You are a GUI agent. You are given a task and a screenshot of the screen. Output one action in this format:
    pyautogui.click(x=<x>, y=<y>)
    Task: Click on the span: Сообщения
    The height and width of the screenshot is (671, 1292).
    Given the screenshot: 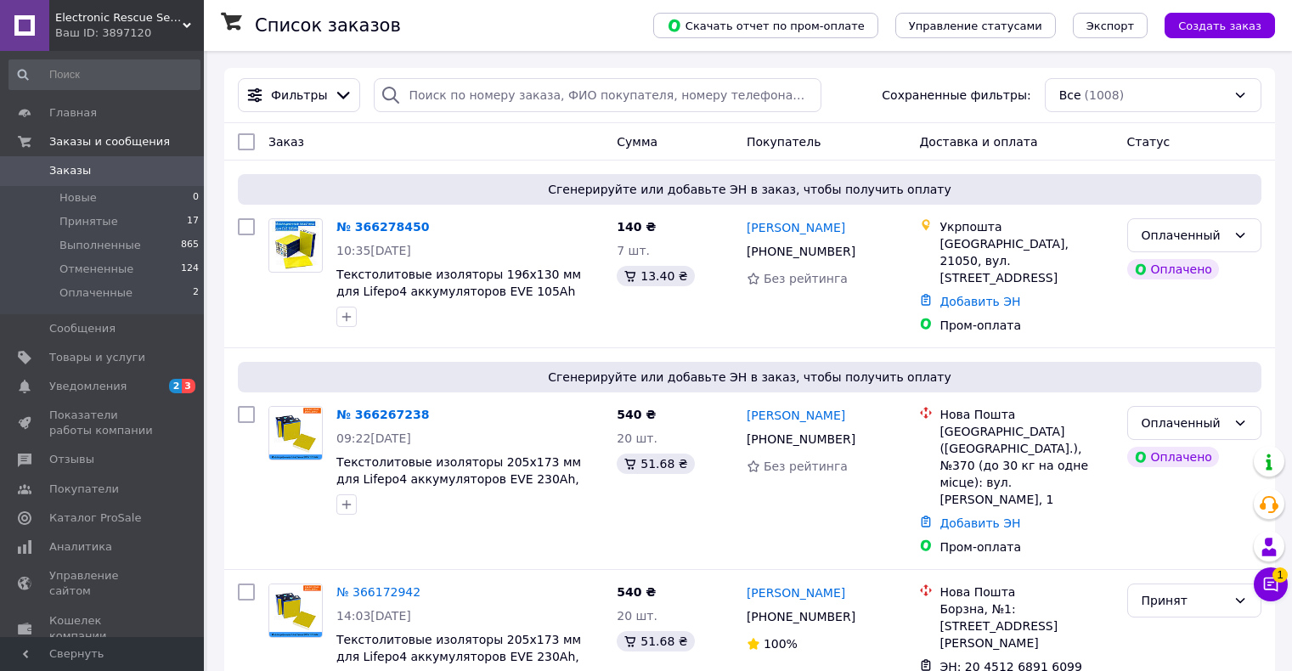 What is the action you would take?
    pyautogui.click(x=82, y=329)
    